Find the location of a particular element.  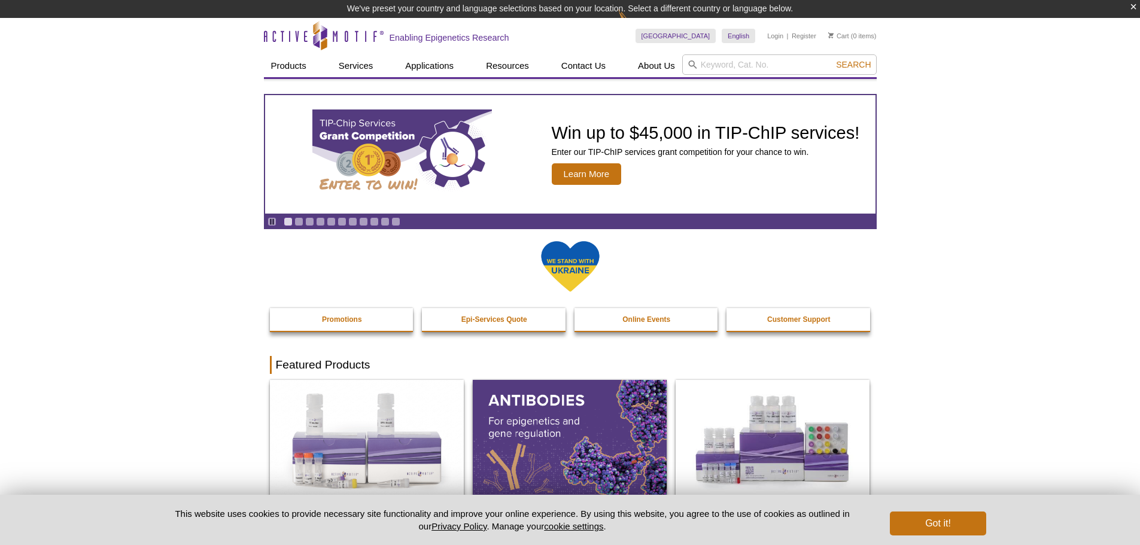

p: This website uses cookies to provide necessary site functionality and improve your online experie... is located at coordinates (512, 520).